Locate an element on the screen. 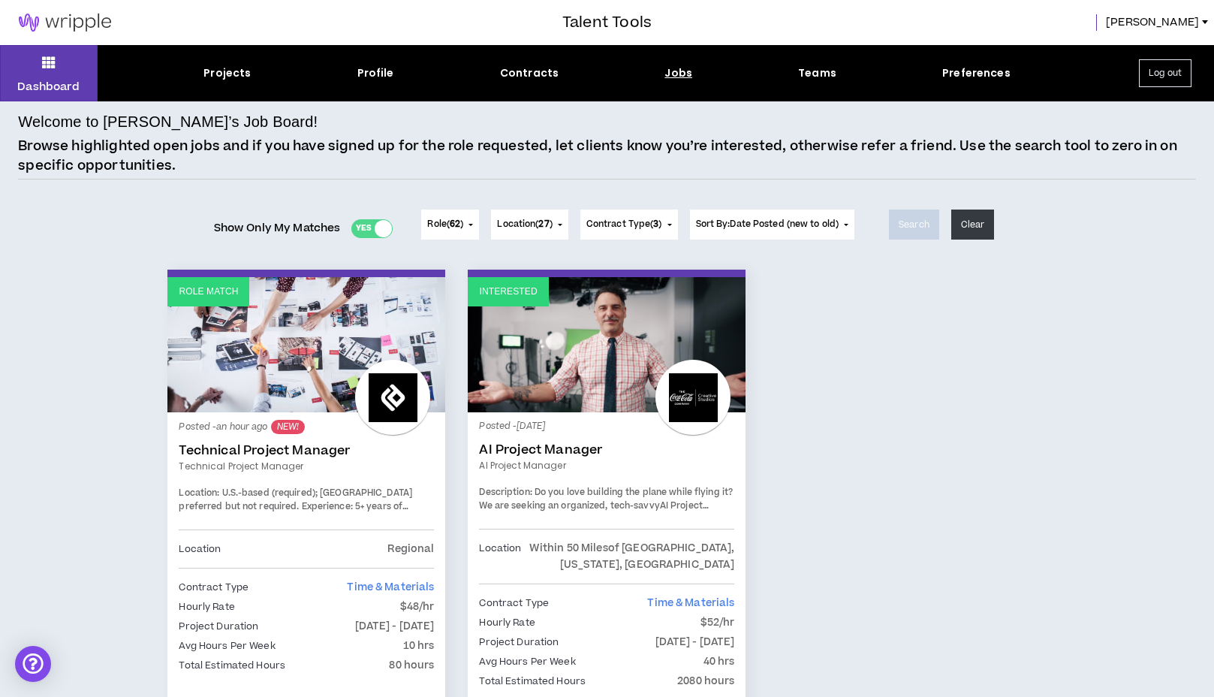 This screenshot has width=1214, height=697. span: Sort By: Date Posted (new to old) is located at coordinates (767, 224).